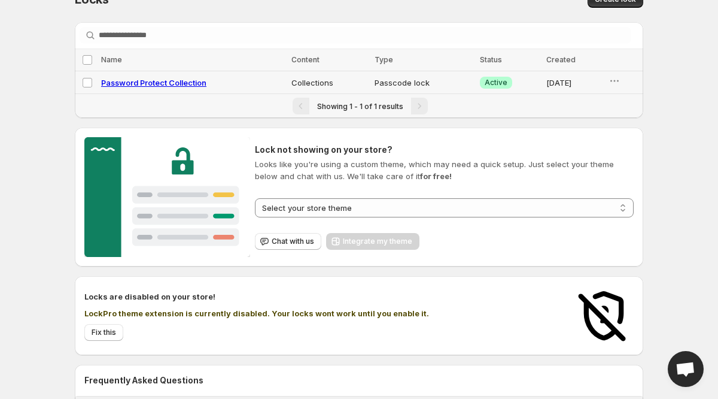 The height and width of the screenshot is (399, 718). Describe the element at coordinates (154, 83) in the screenshot. I see `span: Password Protect Collection` at that location.